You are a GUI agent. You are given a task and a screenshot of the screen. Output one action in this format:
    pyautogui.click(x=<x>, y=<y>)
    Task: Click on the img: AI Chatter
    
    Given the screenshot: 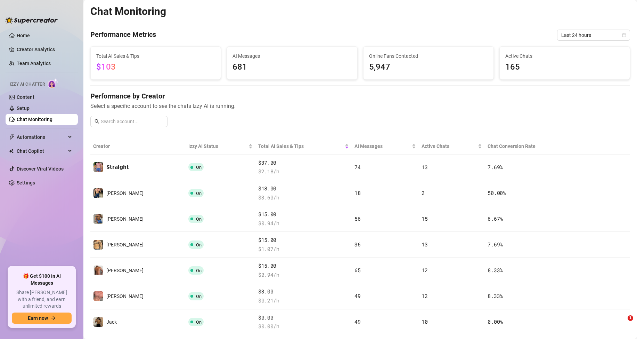 What is the action you would take?
    pyautogui.click(x=53, y=83)
    